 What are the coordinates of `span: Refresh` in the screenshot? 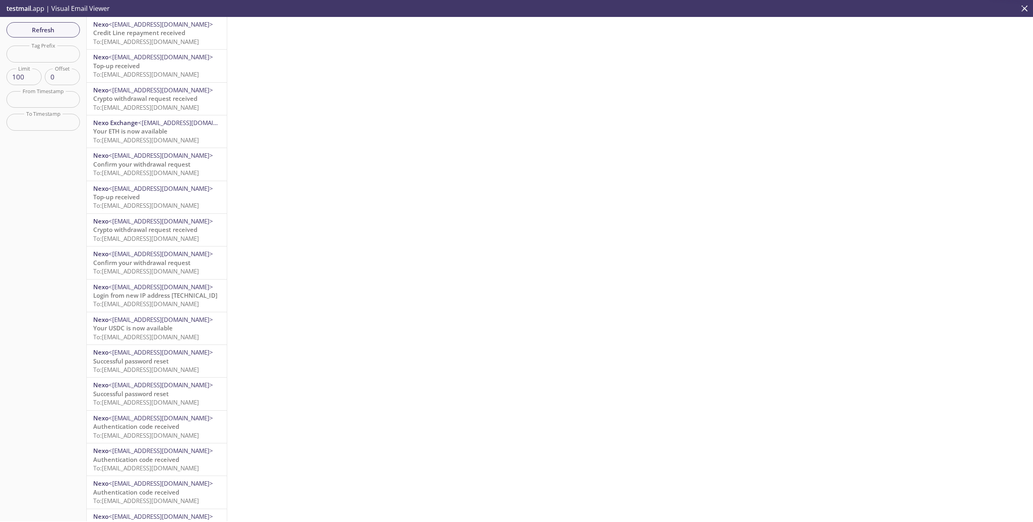 It's located at (43, 30).